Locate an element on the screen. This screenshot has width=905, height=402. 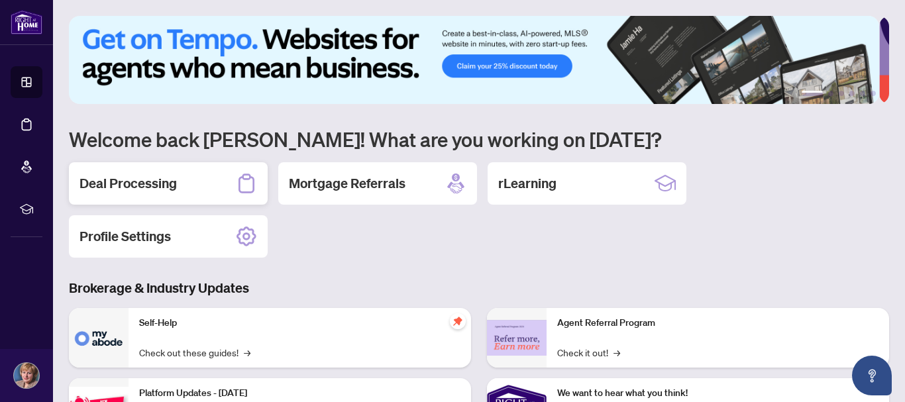
a: Check it out!→ is located at coordinates (589, 353).